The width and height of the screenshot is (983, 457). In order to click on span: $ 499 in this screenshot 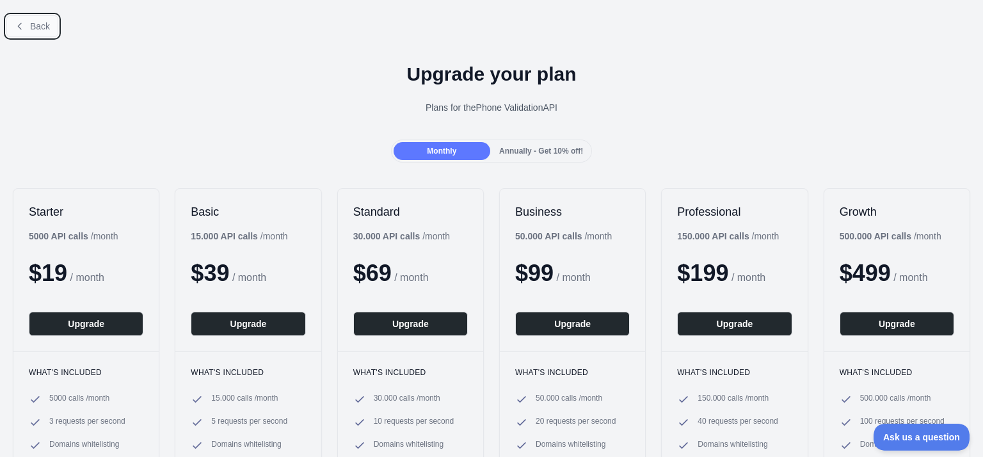, I will do `click(865, 273)`.